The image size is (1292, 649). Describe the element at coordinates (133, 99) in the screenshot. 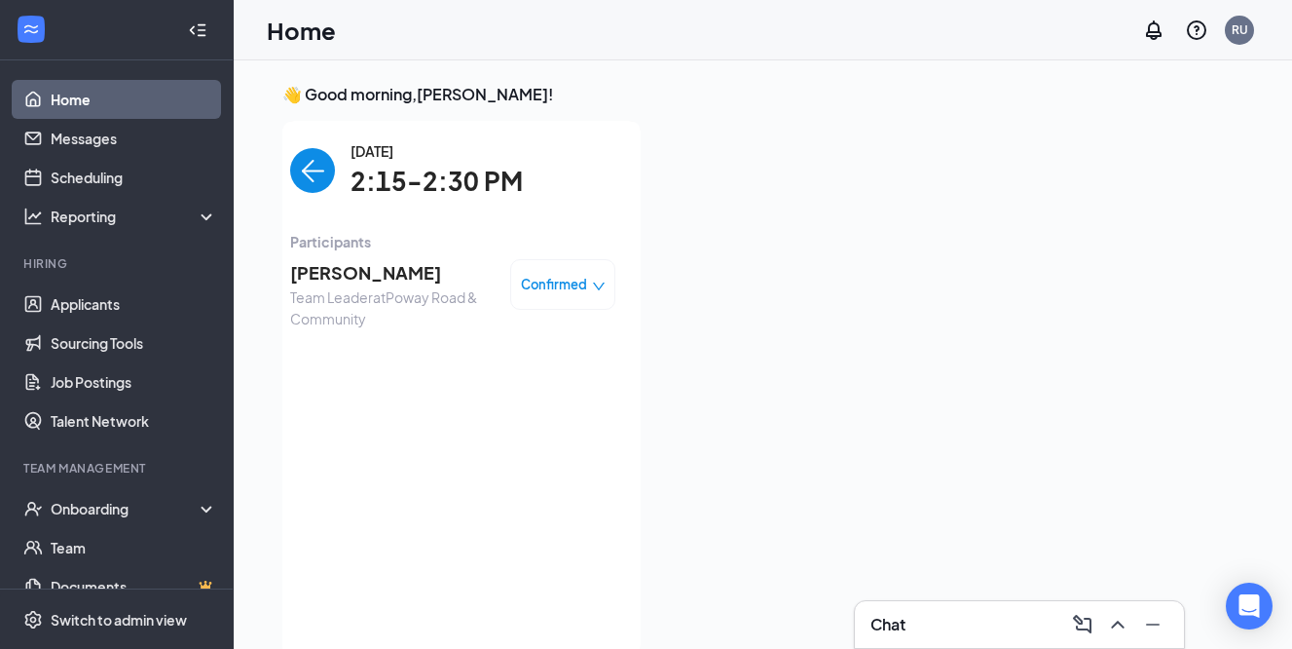

I see `a: Home` at that location.